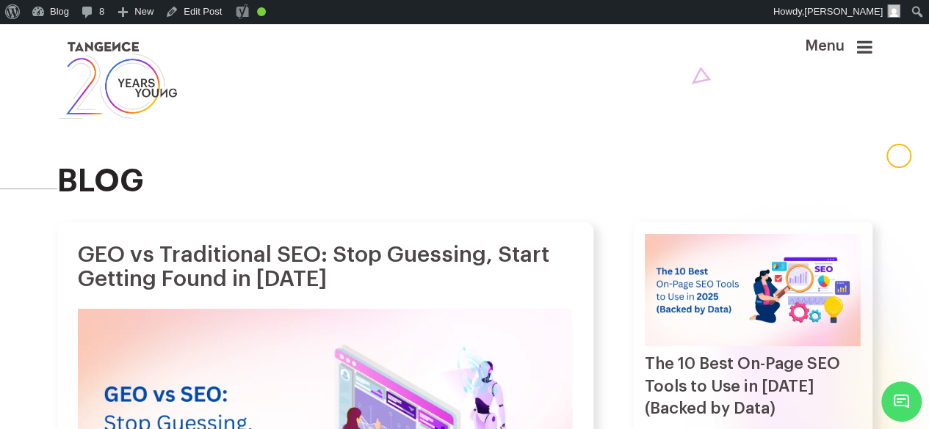 The height and width of the screenshot is (429, 929). Describe the element at coordinates (752, 290) in the screenshot. I see `img: The 10 Best On-Page SEO Tools to Use in 2025 (Backed by Data)` at that location.